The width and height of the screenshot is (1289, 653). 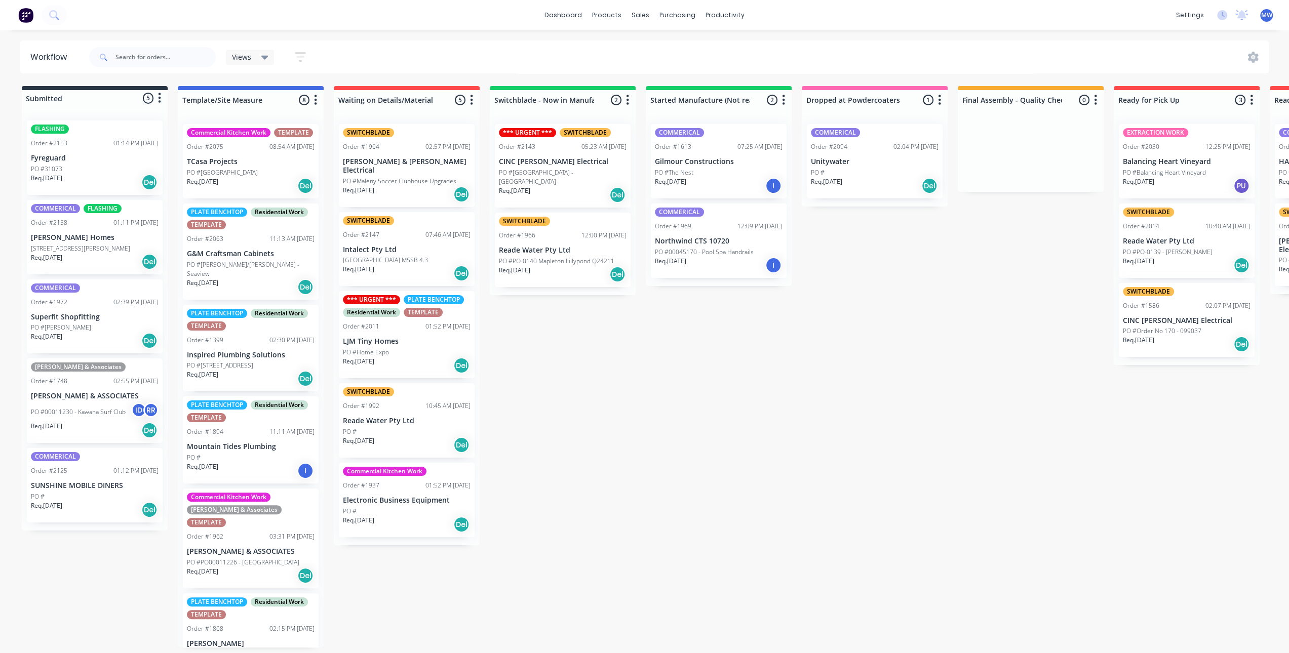 What do you see at coordinates (151, 410) in the screenshot?
I see `div: RR` at bounding box center [151, 410].